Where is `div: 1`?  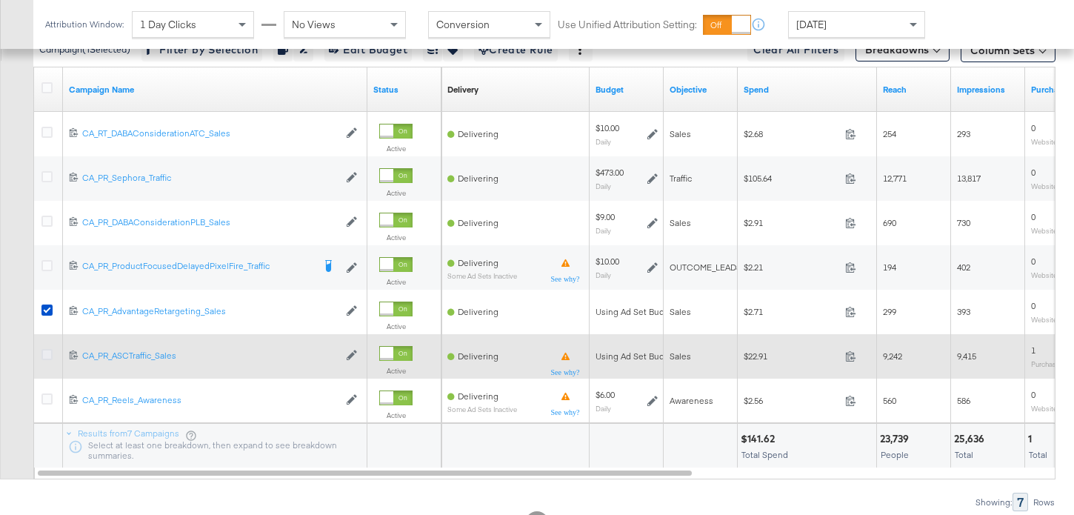 div: 1 is located at coordinates (1032, 439).